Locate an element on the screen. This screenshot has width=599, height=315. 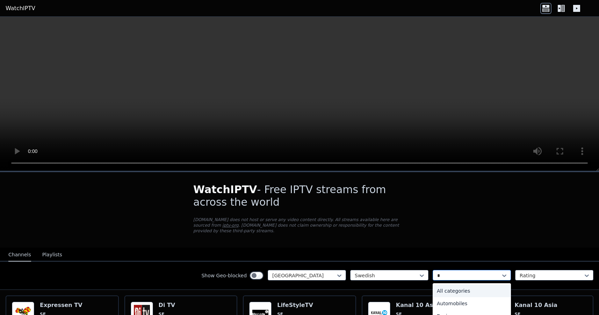
a: WatchIPTV is located at coordinates (20, 8).